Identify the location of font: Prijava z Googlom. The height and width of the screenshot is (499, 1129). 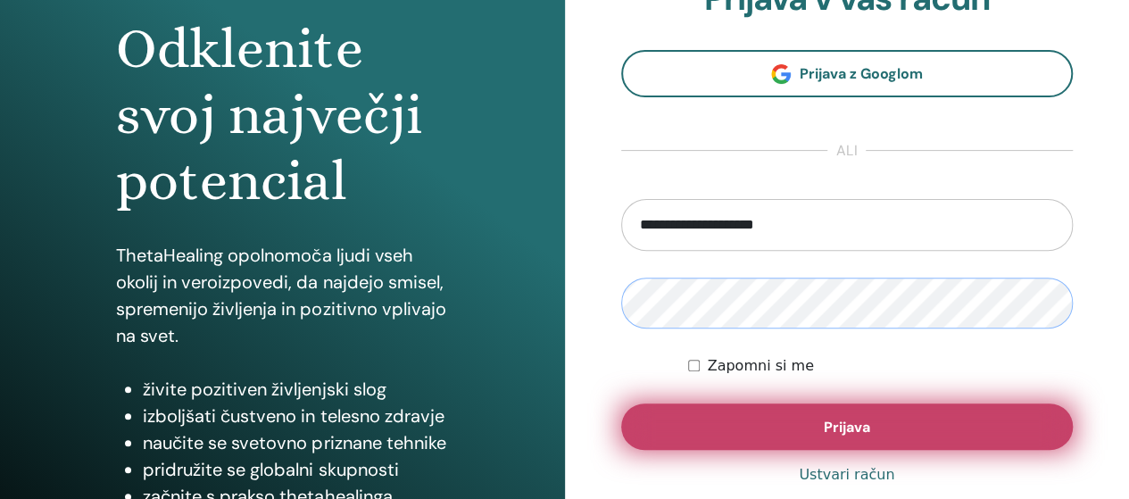
(861, 73).